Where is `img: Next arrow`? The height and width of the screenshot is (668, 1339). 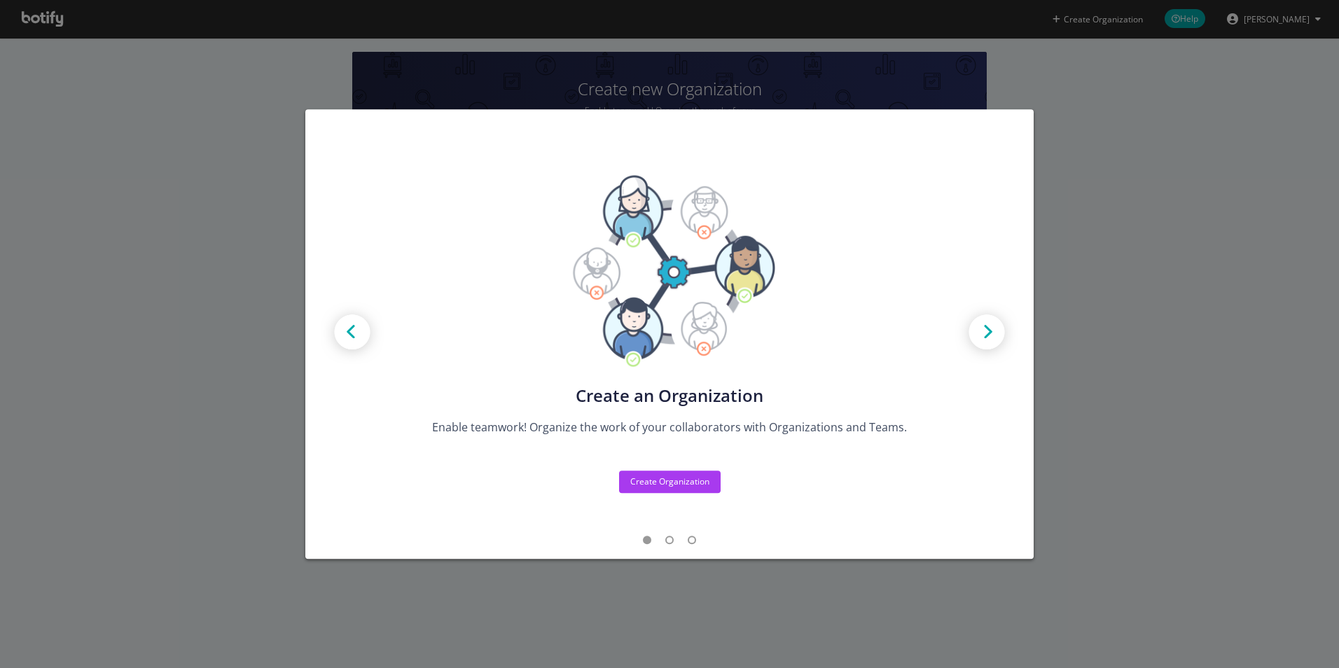
img: Next arrow is located at coordinates (987, 333).